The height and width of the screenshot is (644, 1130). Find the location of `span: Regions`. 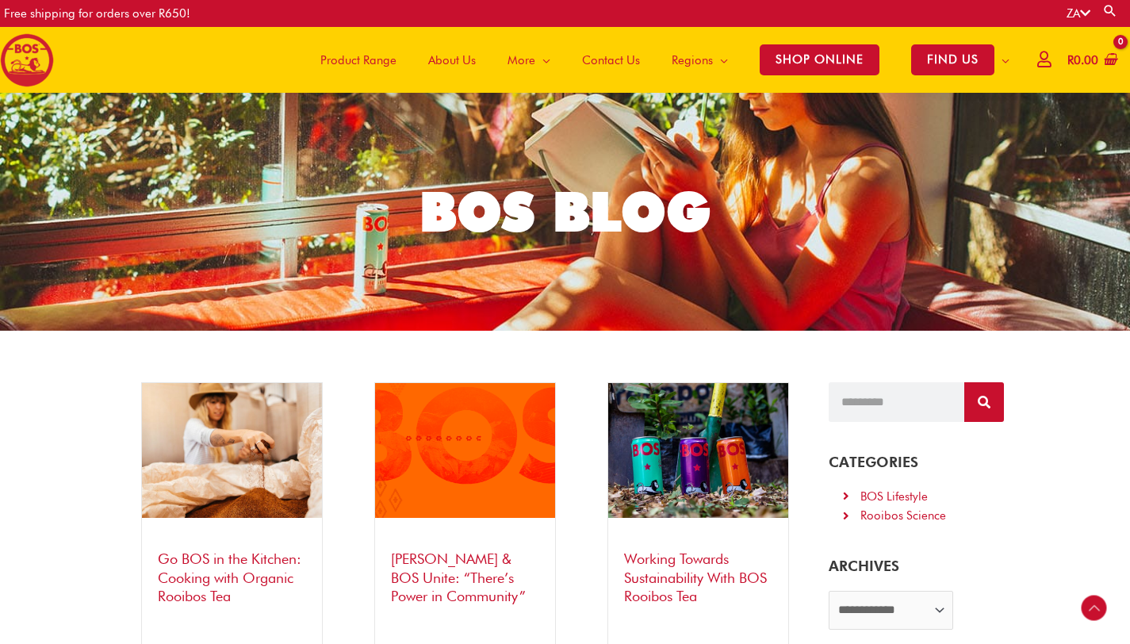

span: Regions is located at coordinates (692, 60).